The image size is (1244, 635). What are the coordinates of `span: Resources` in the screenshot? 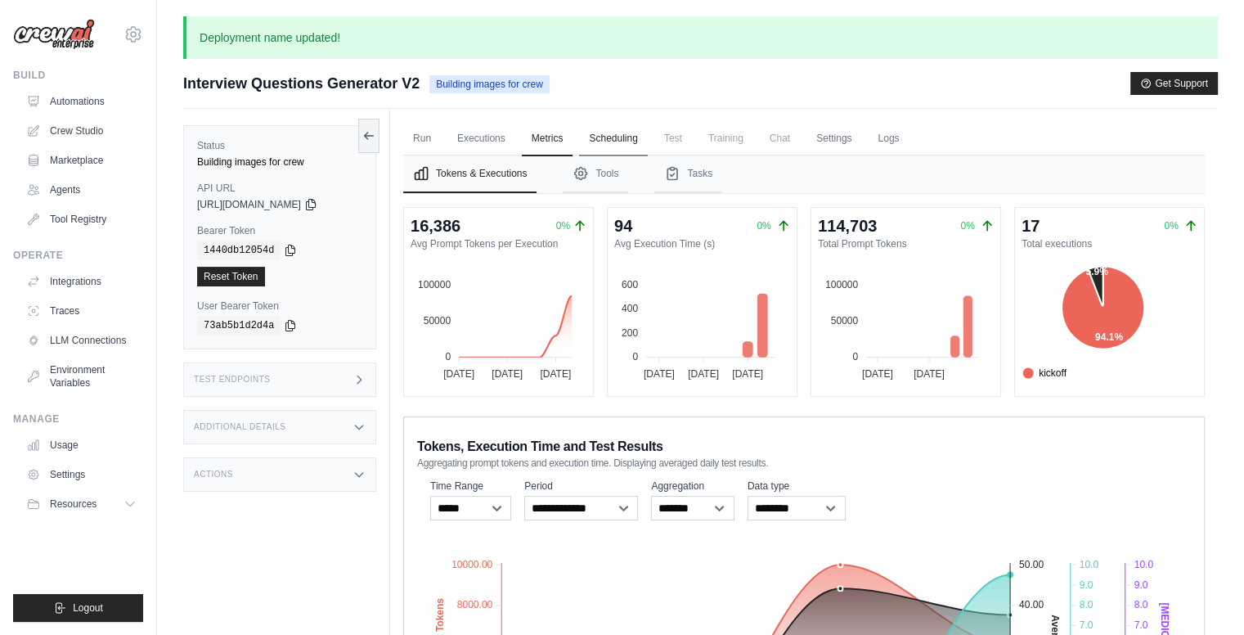 It's located at (73, 504).